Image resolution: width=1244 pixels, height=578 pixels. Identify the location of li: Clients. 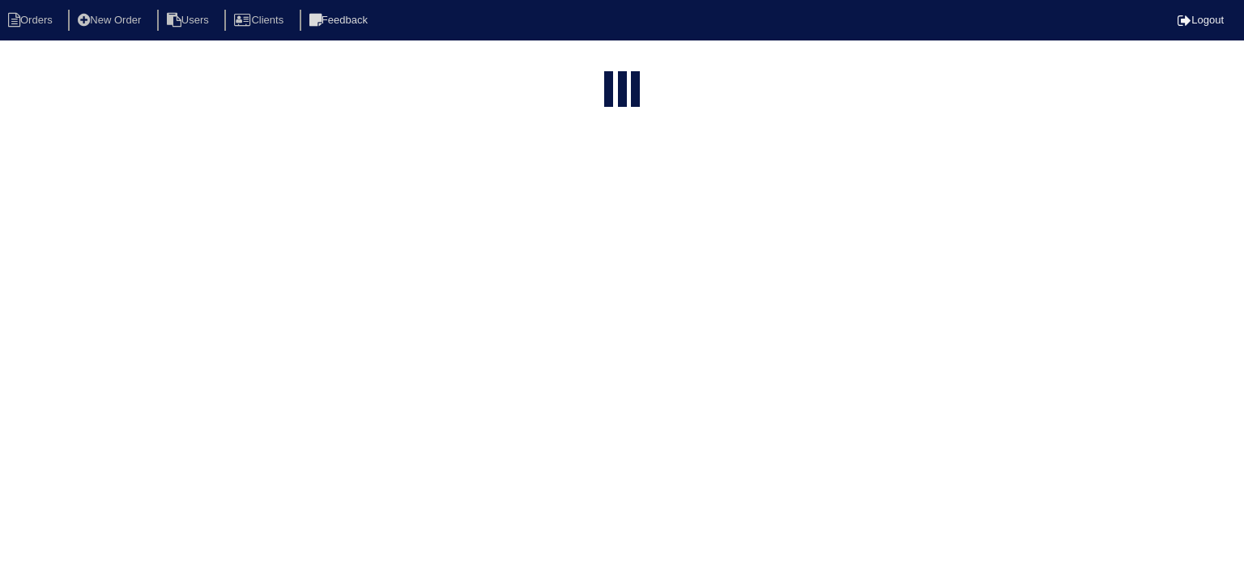
(260, 20).